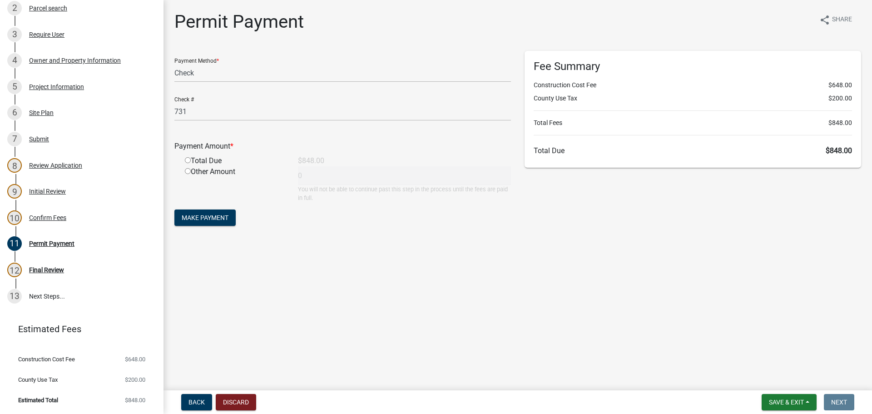 This screenshot has height=414, width=872. Describe the element at coordinates (56, 87) in the screenshot. I see `div: Project Information` at that location.